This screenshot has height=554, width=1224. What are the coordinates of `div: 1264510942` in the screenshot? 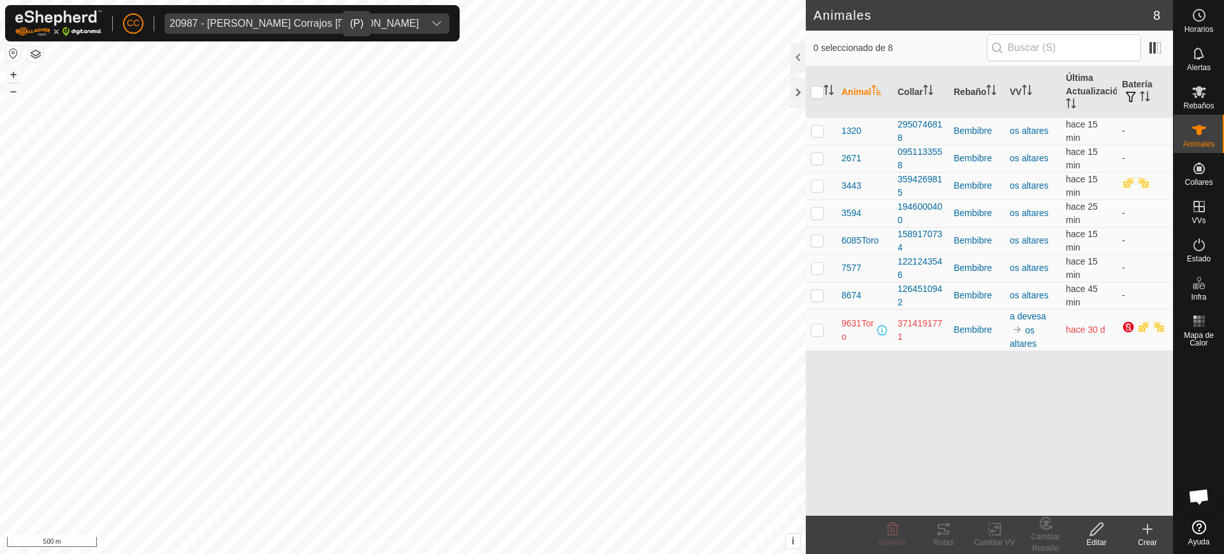 It's located at (921, 296).